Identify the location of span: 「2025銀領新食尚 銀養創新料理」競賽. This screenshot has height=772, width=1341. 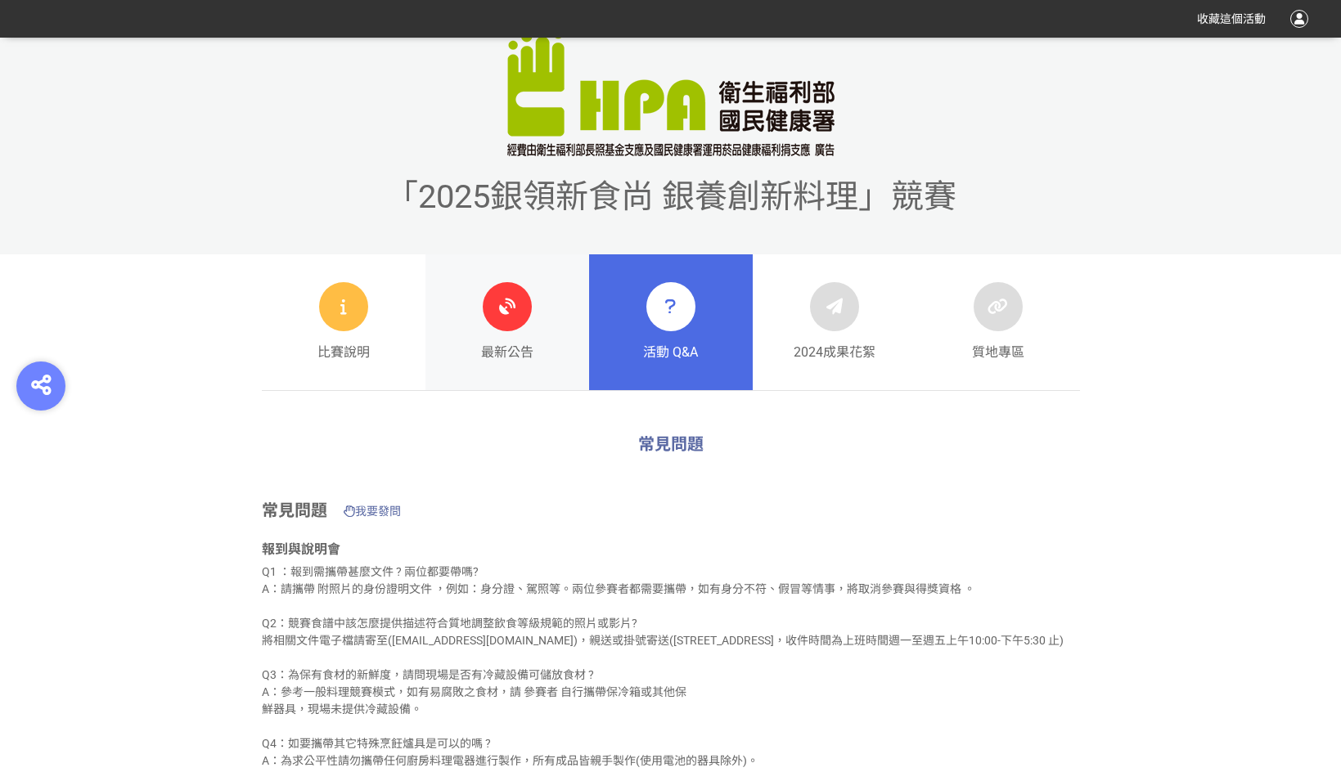
(671, 196).